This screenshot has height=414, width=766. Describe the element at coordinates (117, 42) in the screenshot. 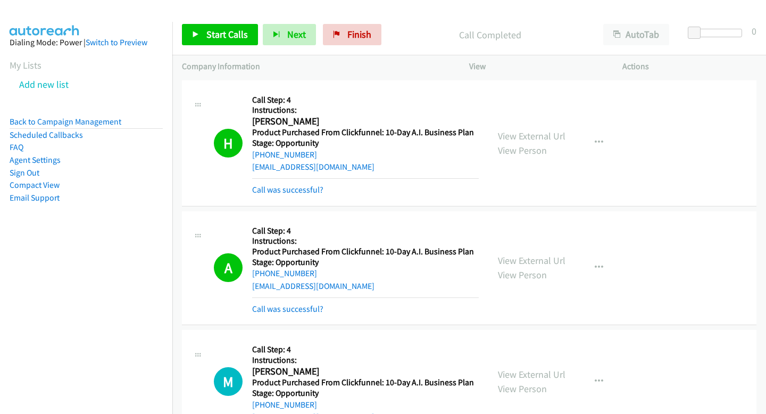

I see `a: Switch to Preview` at that location.